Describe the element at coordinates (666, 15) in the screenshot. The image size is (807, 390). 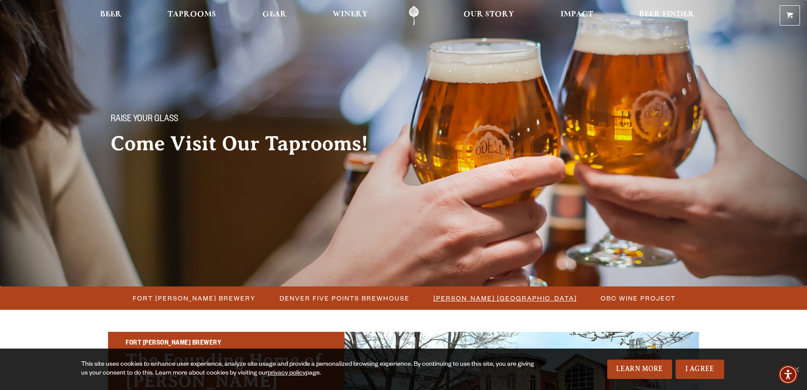
I see `a: Beer Finder` at that location.